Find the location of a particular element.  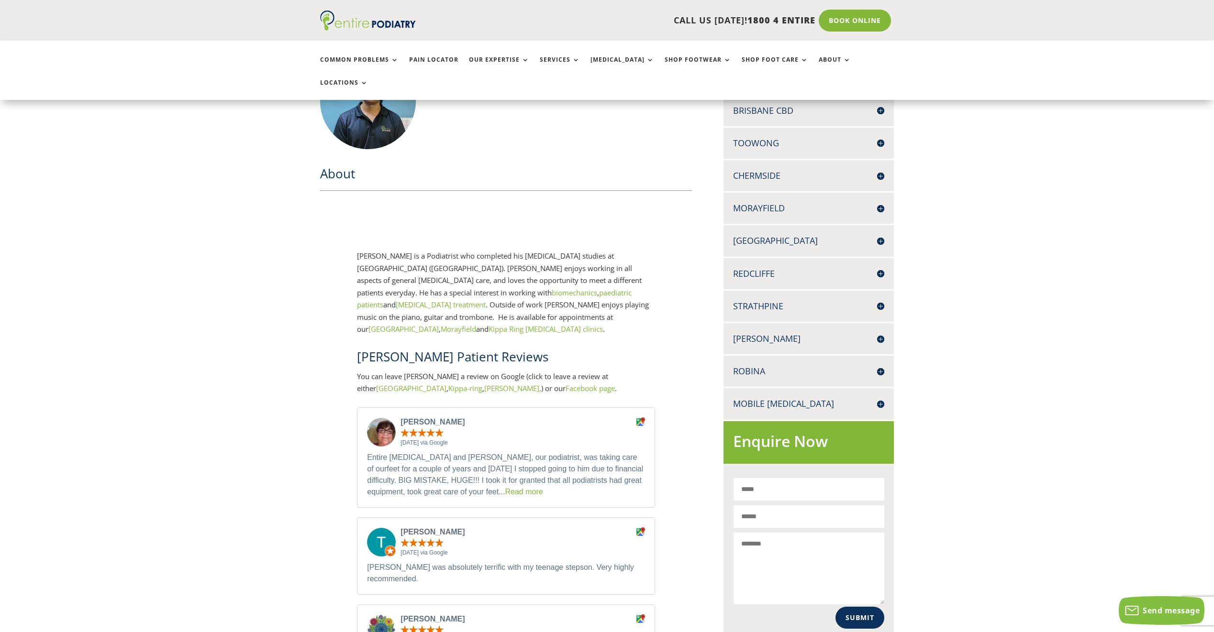

button: Submit is located at coordinates (860, 618).